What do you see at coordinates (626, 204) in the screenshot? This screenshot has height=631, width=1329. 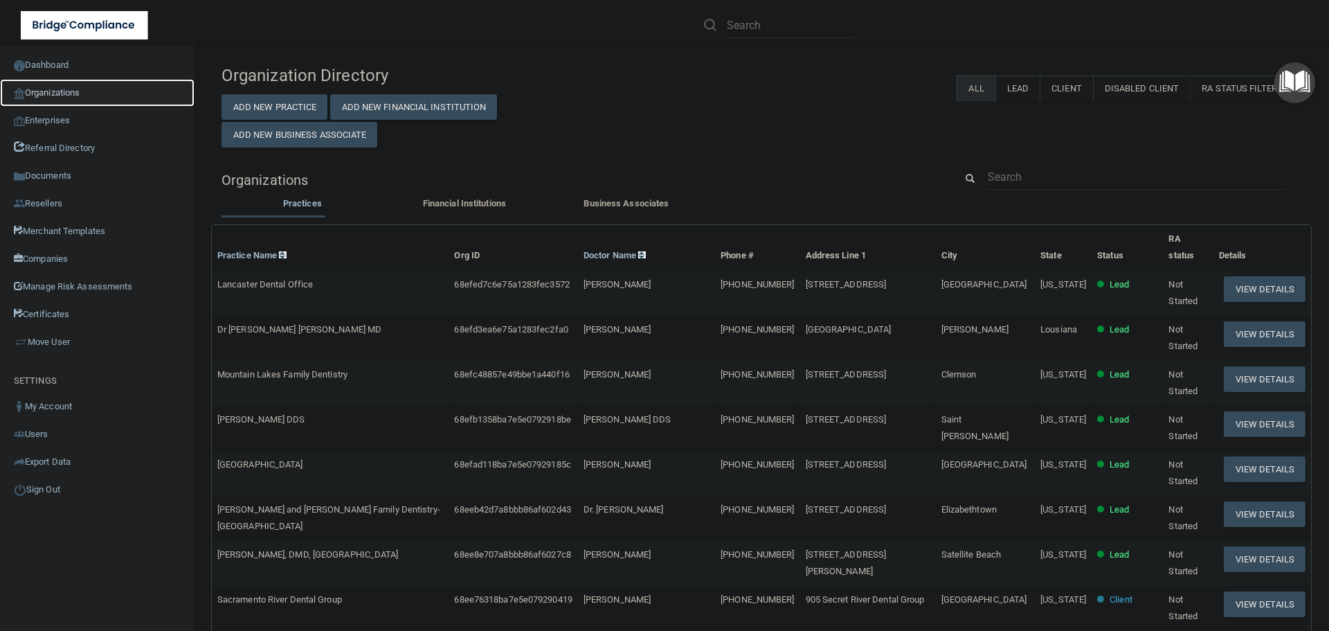 I see `label: Business Associates` at bounding box center [626, 204].